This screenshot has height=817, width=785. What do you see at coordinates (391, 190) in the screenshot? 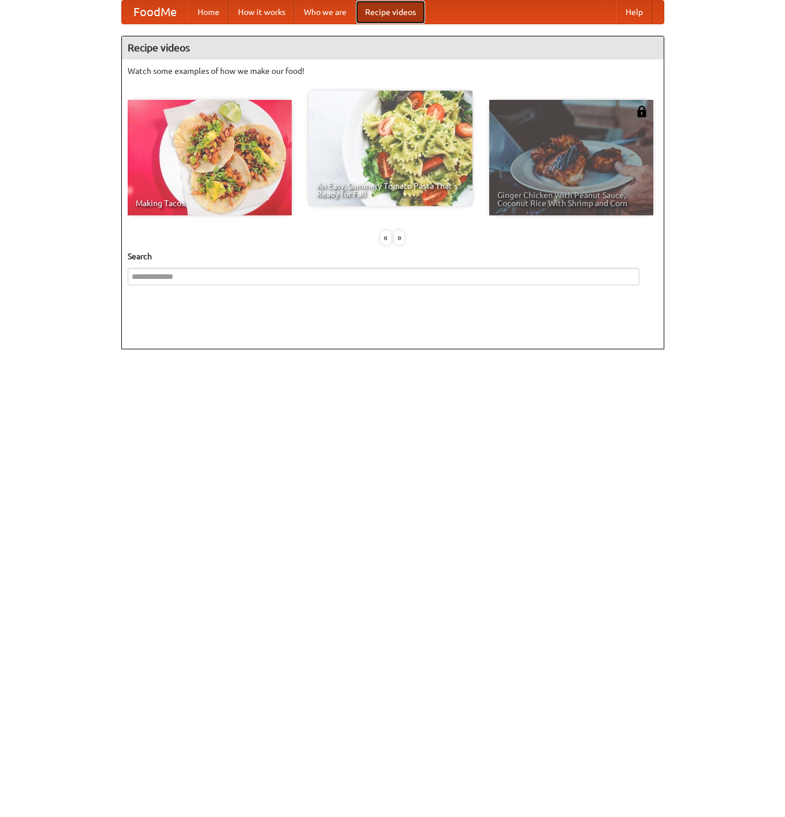
I see `span: An Easy, Summery Tomato Pasta That's Ready for Fall` at bounding box center [391, 190].